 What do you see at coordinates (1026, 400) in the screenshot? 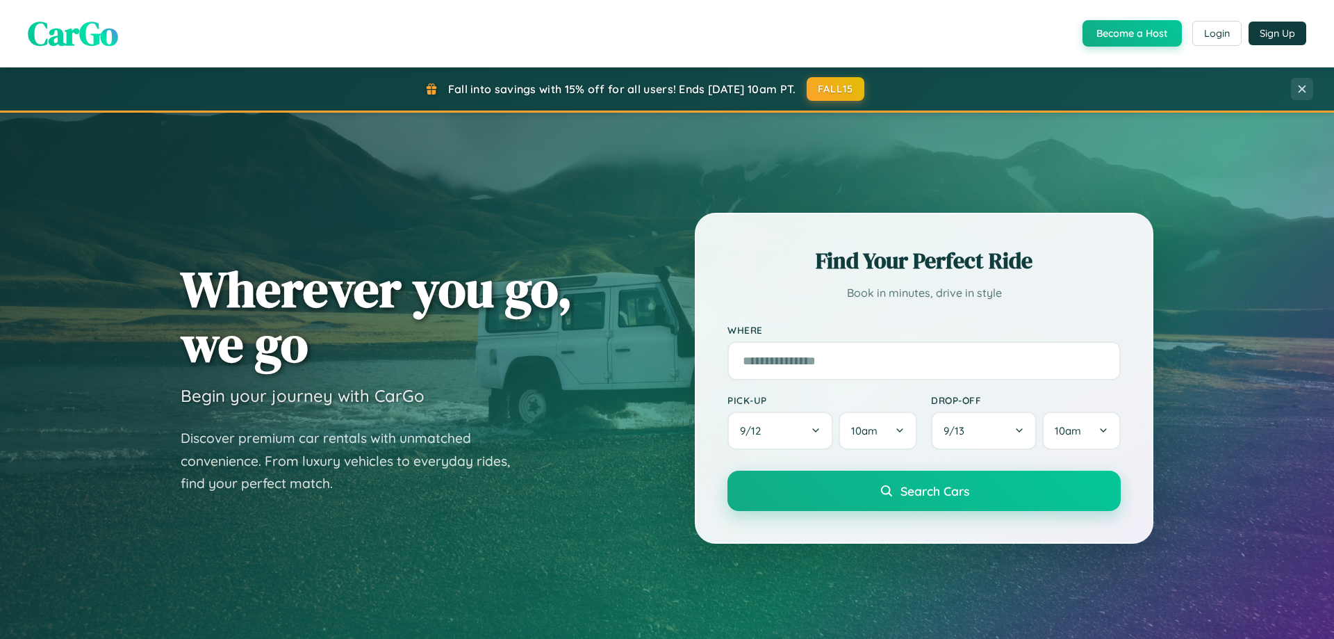
I see `label: Drop-off` at bounding box center [1026, 400].